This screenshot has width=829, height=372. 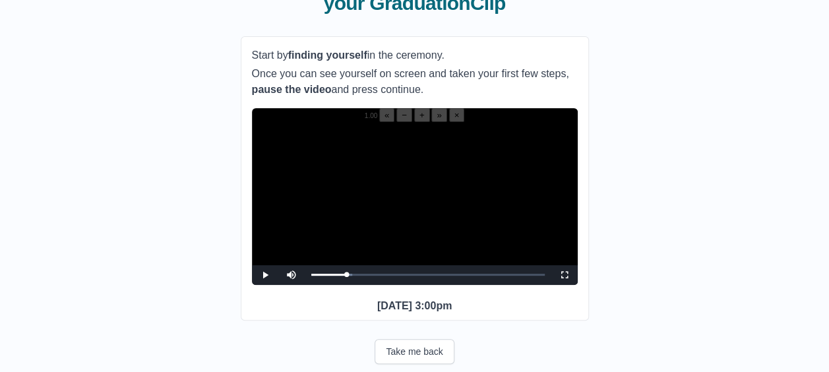 I want to click on b: pause the video, so click(x=291, y=89).